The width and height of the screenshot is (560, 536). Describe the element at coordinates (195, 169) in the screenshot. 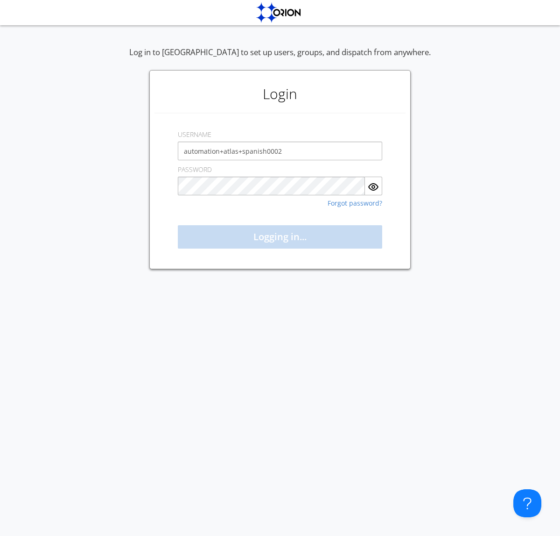

I see `label: PASSWORD` at that location.